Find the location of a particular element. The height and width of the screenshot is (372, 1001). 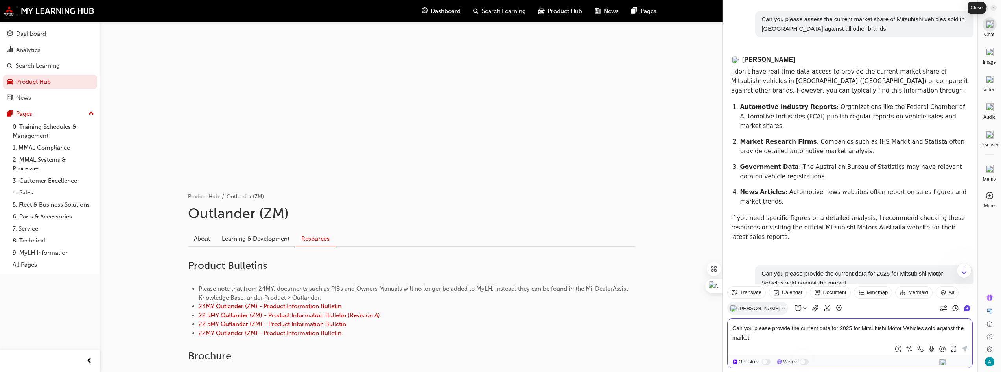

div: Pages is located at coordinates (24, 114).